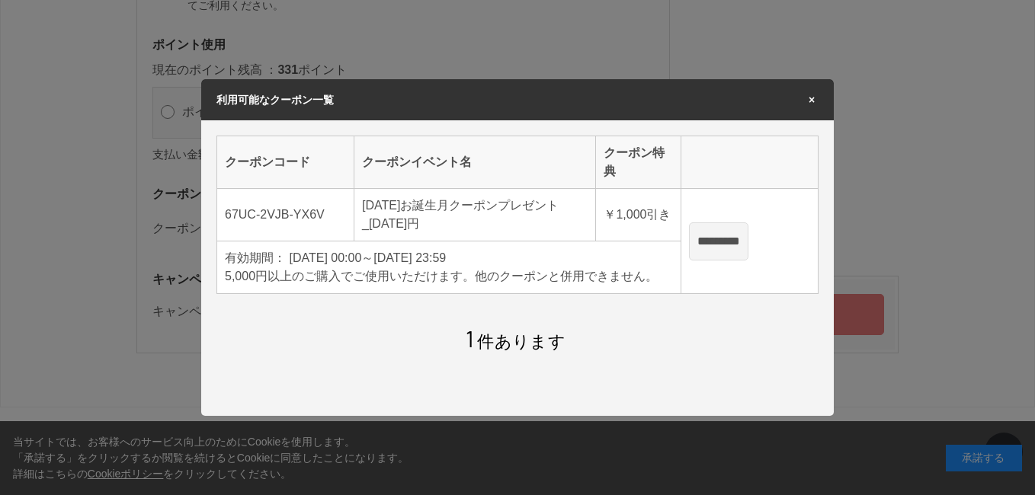 The image size is (1035, 495). What do you see at coordinates (469, 338) in the screenshot?
I see `span: 1` at bounding box center [469, 338].